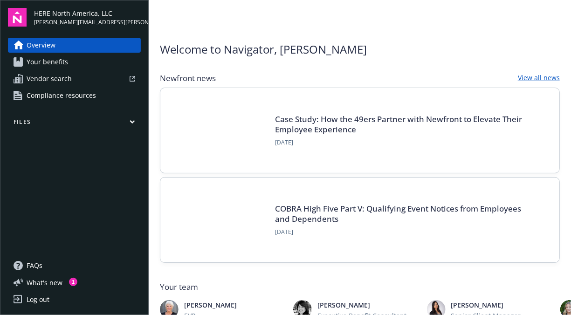 The height and width of the screenshot is (315, 571). Describe the element at coordinates (74, 62) in the screenshot. I see `a: Your benefits` at that location.